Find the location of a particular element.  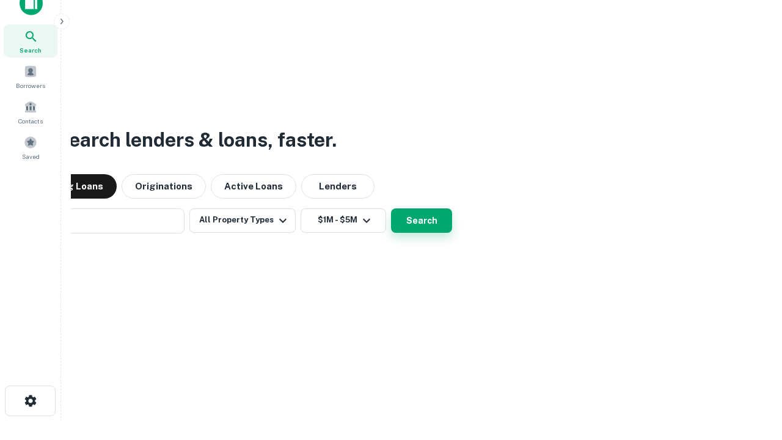

span: Borrowers is located at coordinates (31, 86).